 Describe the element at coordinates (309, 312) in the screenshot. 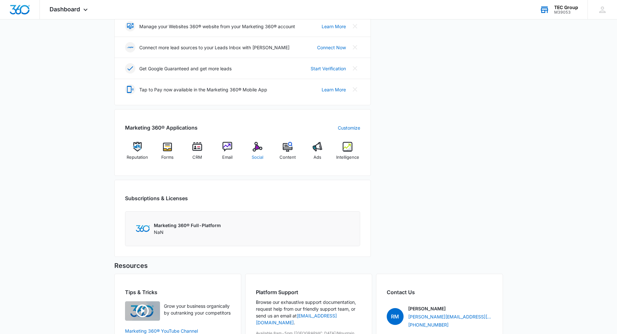

I see `p: Browse our exhaustive support documentation, request help from our friendly support team, or send...` at that location.